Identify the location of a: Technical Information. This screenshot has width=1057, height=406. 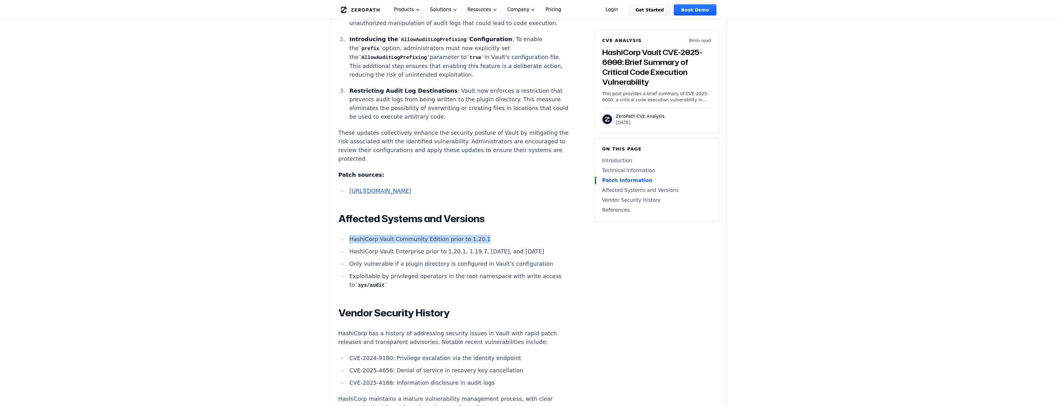
(657, 171).